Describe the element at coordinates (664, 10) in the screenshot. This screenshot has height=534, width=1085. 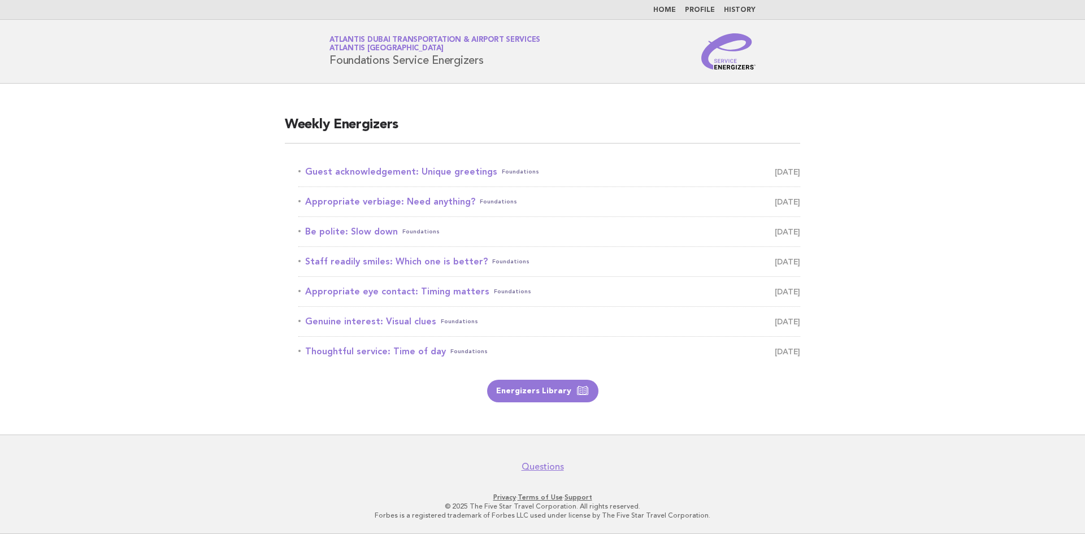
I see `a: Home` at that location.